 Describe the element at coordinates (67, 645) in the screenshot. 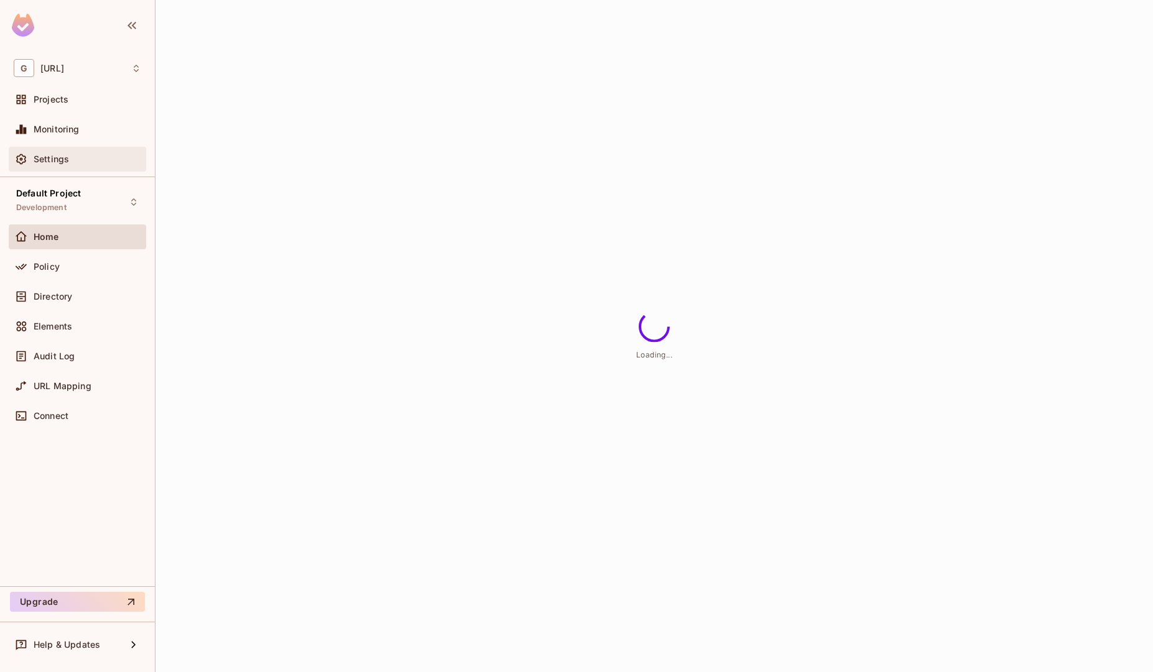

I see `span: Help & Updates` at that location.